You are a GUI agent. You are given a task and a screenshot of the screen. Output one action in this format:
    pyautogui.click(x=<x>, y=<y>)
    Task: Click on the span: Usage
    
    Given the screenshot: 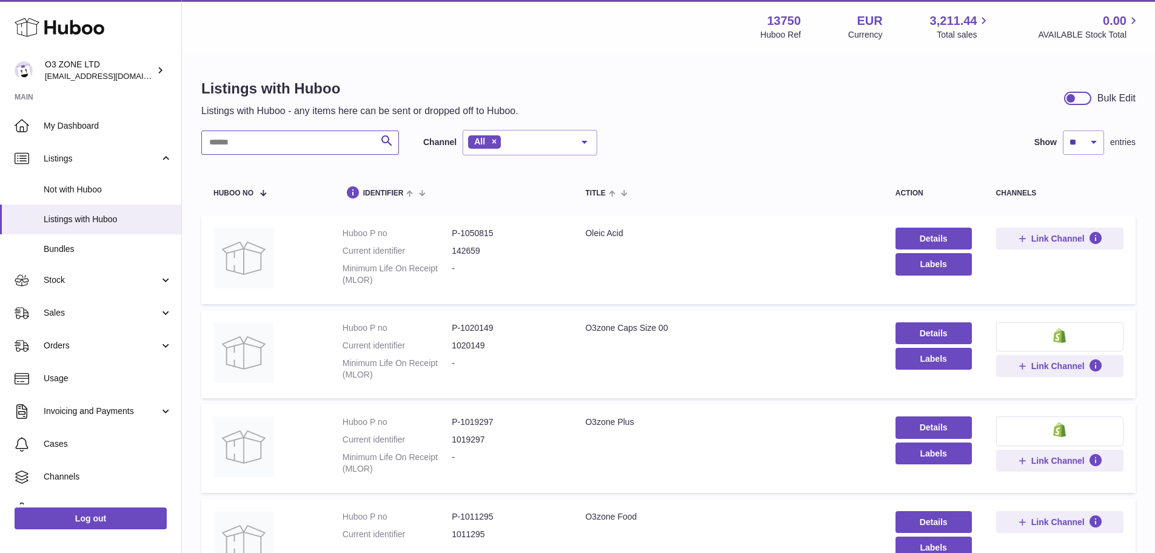 What is the action you would take?
    pyautogui.click(x=108, y=378)
    